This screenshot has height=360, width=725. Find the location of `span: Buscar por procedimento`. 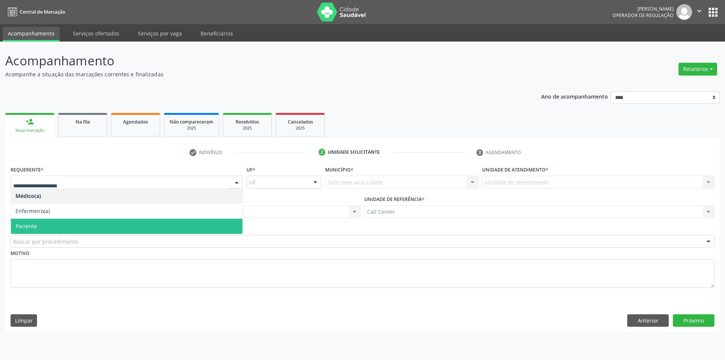

span: Buscar por procedimento is located at coordinates (45, 241).